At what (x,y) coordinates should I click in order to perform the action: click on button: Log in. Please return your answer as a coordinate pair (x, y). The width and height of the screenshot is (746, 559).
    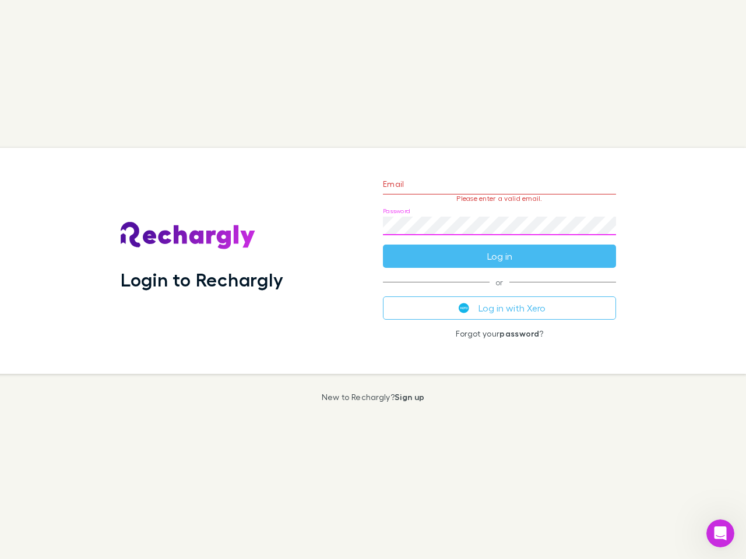
    Looking at the image, I should click on (499, 256).